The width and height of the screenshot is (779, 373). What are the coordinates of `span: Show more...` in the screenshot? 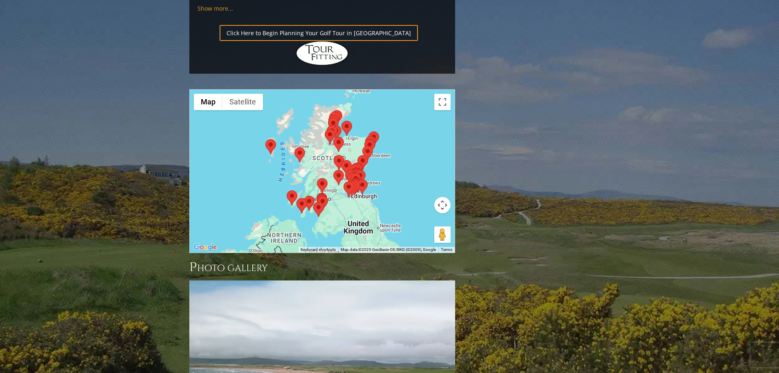 It's located at (215, 8).